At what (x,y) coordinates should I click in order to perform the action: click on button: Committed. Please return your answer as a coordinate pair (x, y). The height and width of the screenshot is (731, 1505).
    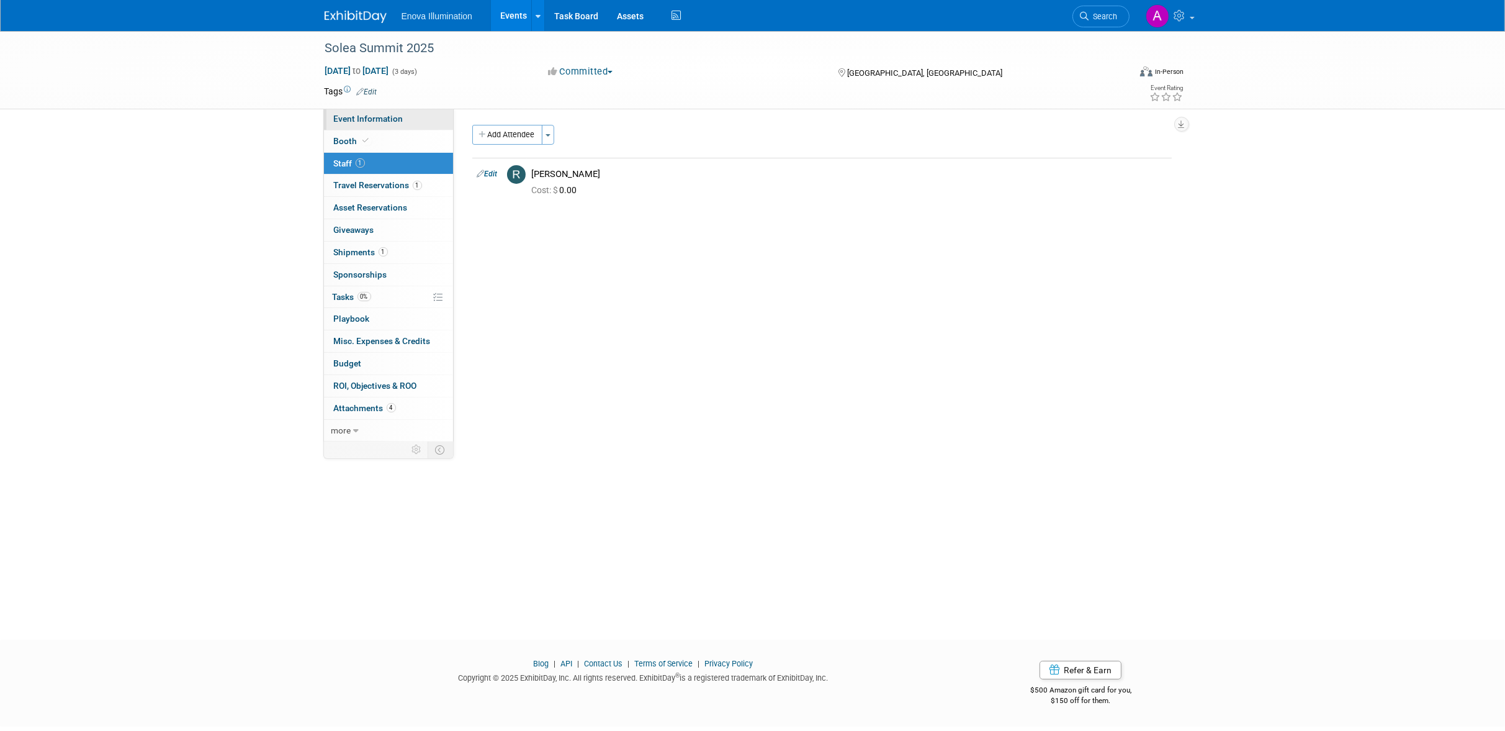
    Looking at the image, I should click on (580, 71).